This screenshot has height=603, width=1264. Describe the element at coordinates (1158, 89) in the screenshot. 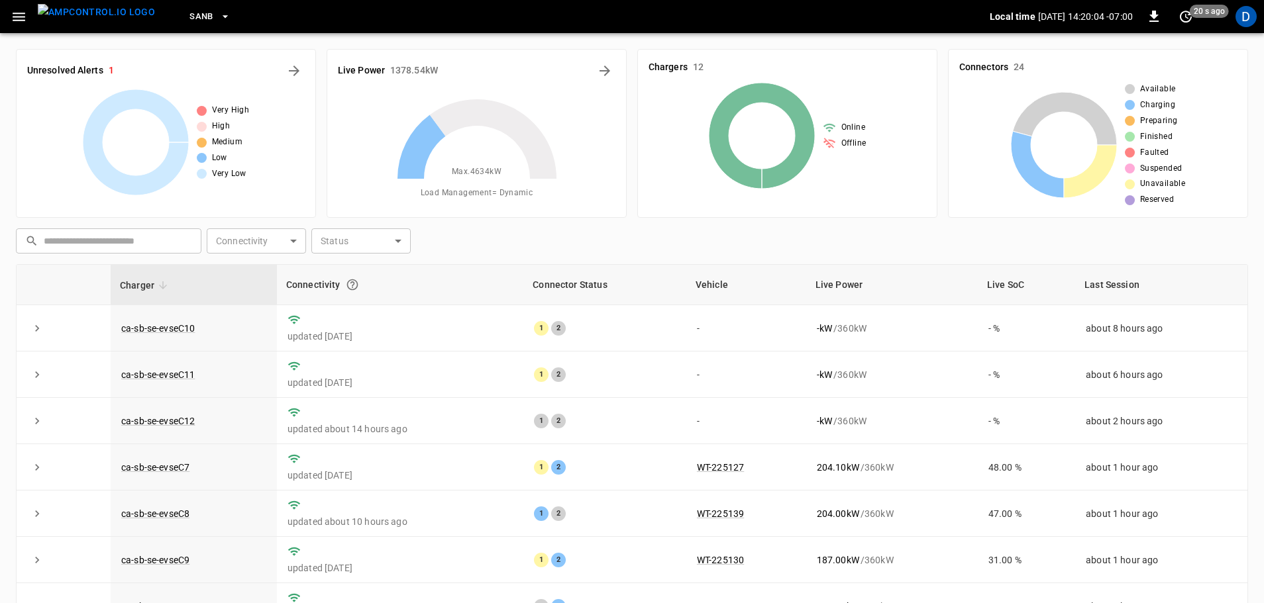

I see `span: Available` at that location.